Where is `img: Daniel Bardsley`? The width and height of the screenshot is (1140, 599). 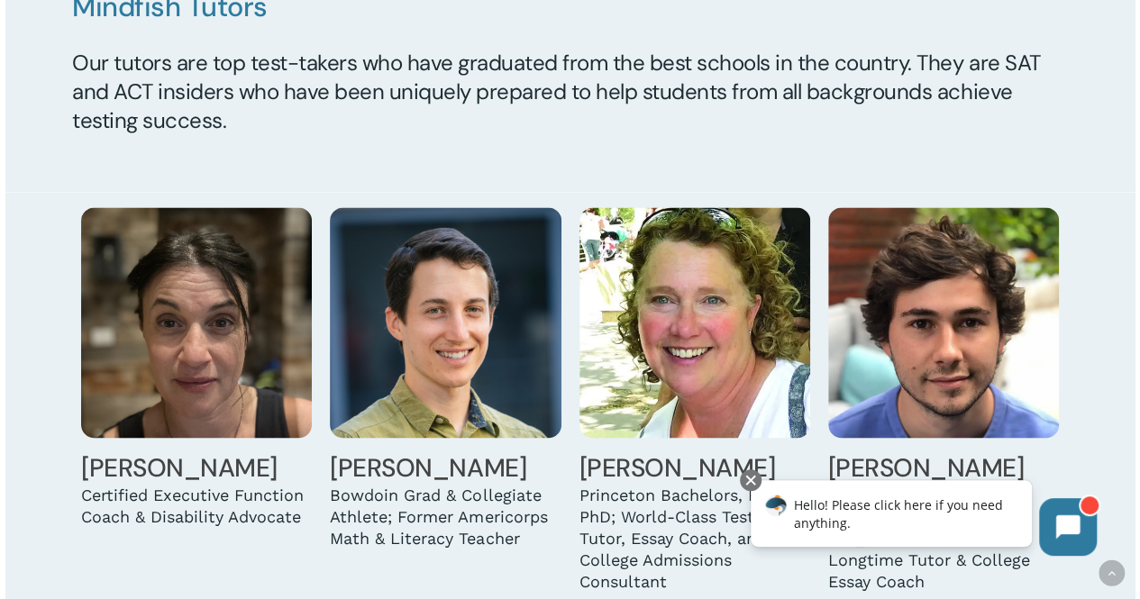
img: Daniel Bardsley is located at coordinates (445, 323).